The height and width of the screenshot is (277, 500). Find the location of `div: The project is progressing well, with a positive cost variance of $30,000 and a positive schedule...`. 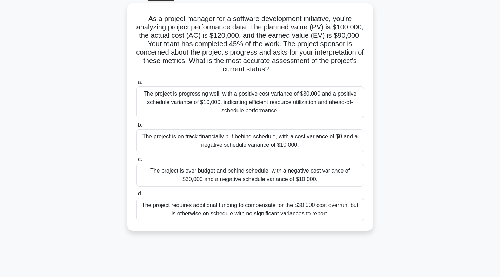

div: The project is progressing well, with a positive cost variance of $30,000 and a positive schedule... is located at coordinates (250, 102).